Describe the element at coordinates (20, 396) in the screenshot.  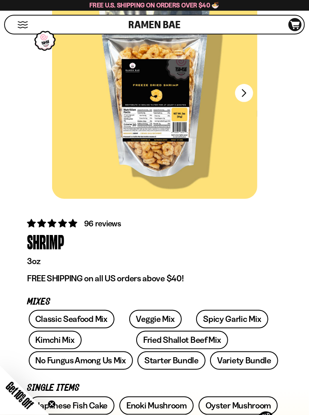
I see `span: Get 10% Off` at that location.